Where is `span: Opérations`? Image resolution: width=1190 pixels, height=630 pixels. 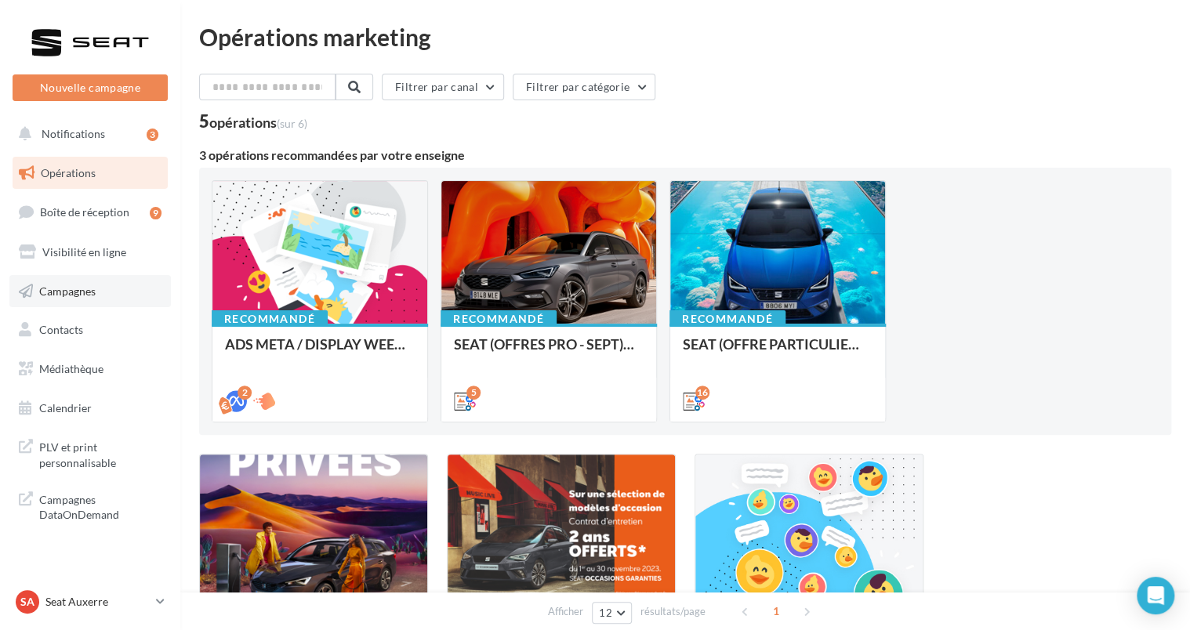
span: Opérations is located at coordinates (68, 172).